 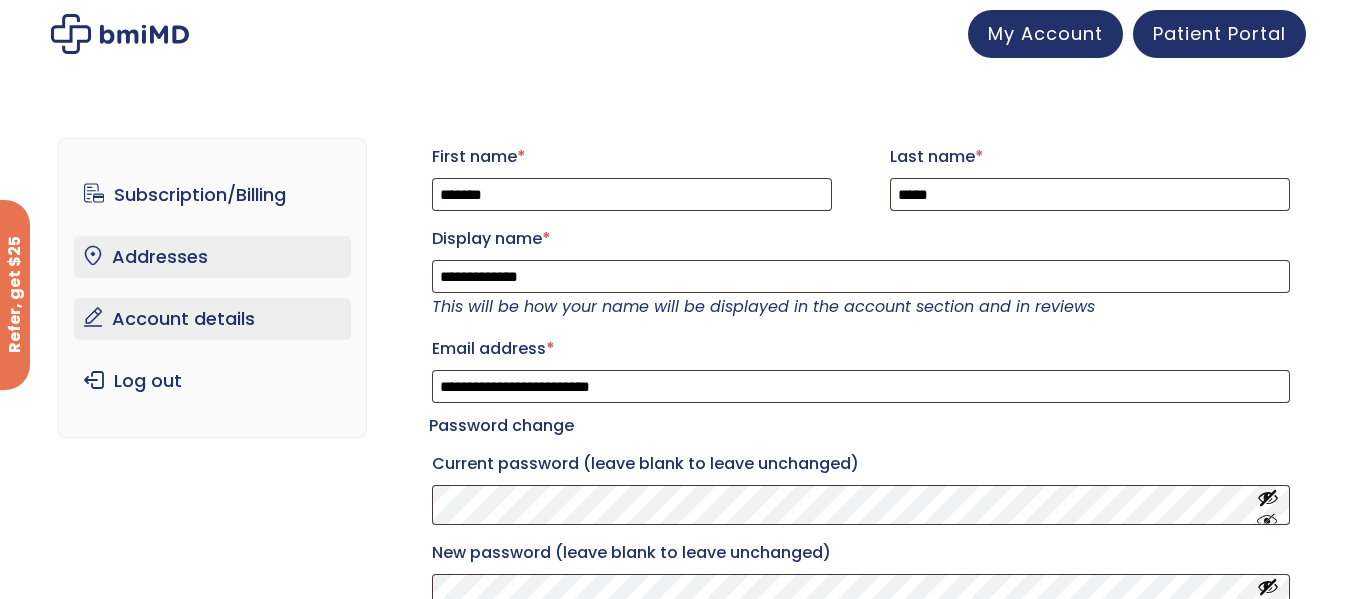 What do you see at coordinates (1268, 505) in the screenshot?
I see `button: Show password` at bounding box center [1268, 505].